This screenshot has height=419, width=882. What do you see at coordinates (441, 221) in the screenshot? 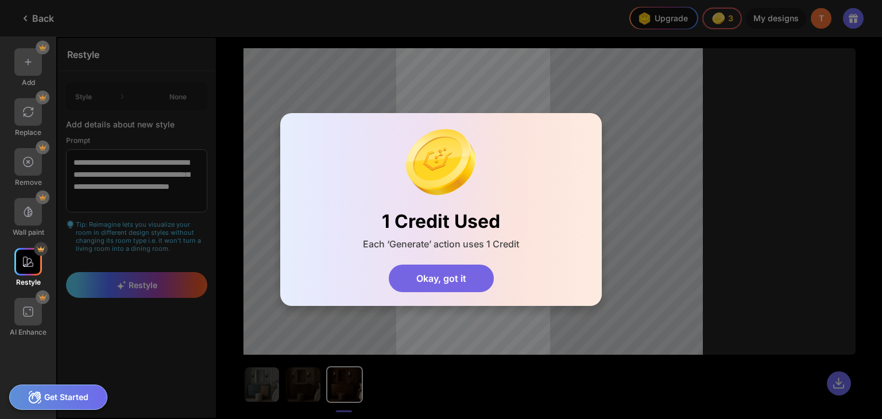
I see `div: 1 Credit Used` at bounding box center [441, 221].